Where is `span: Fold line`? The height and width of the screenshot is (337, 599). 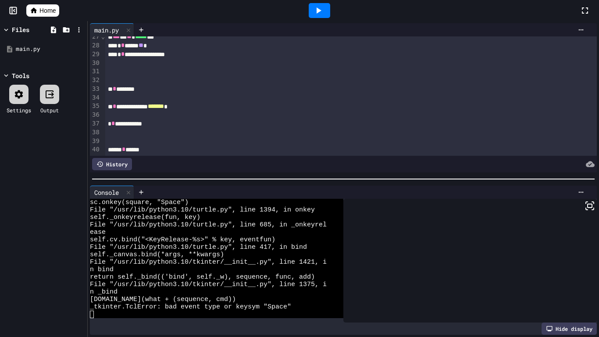 span: Fold line is located at coordinates (103, 36).